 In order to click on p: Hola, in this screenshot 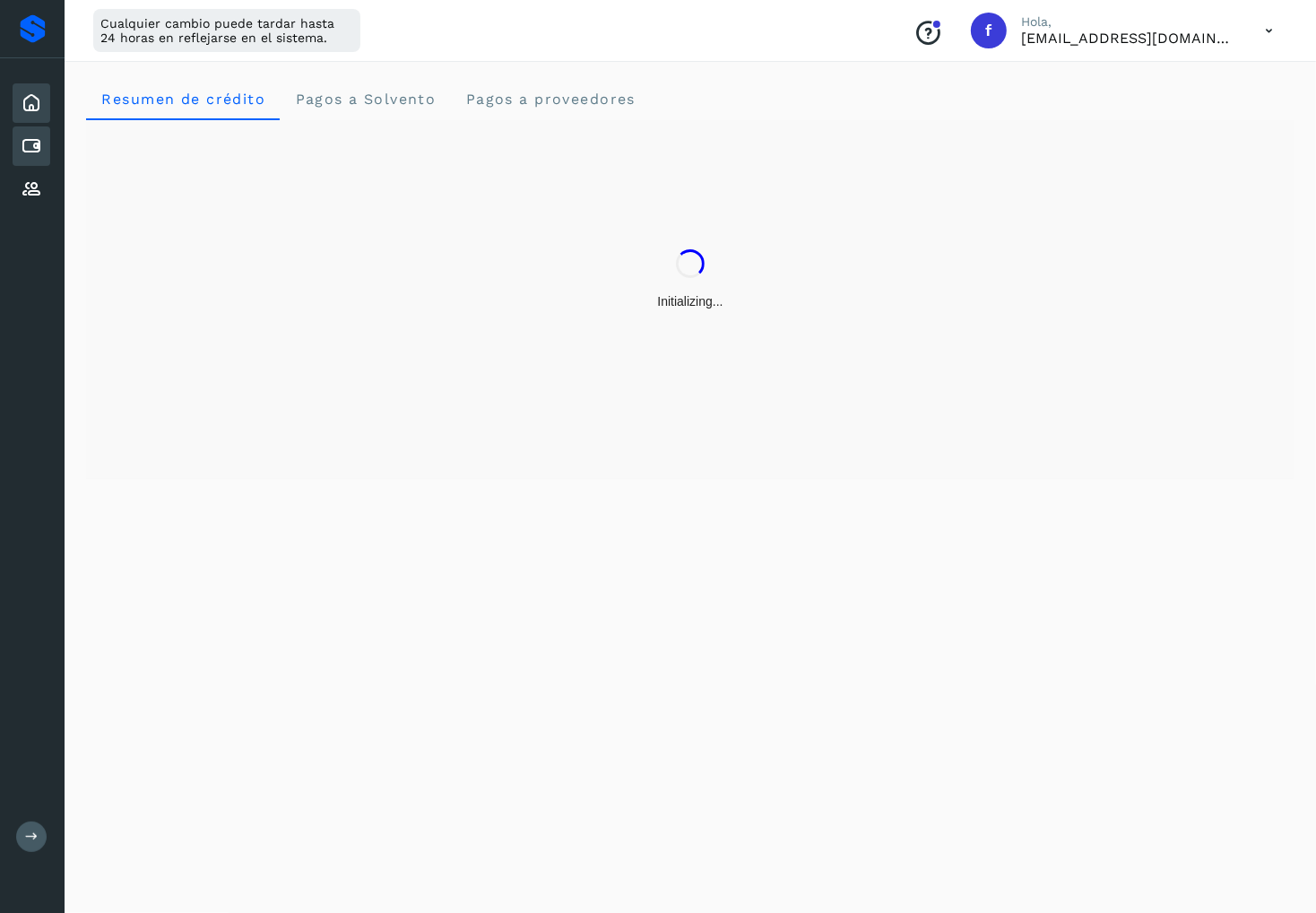, I will do `click(1129, 21)`.